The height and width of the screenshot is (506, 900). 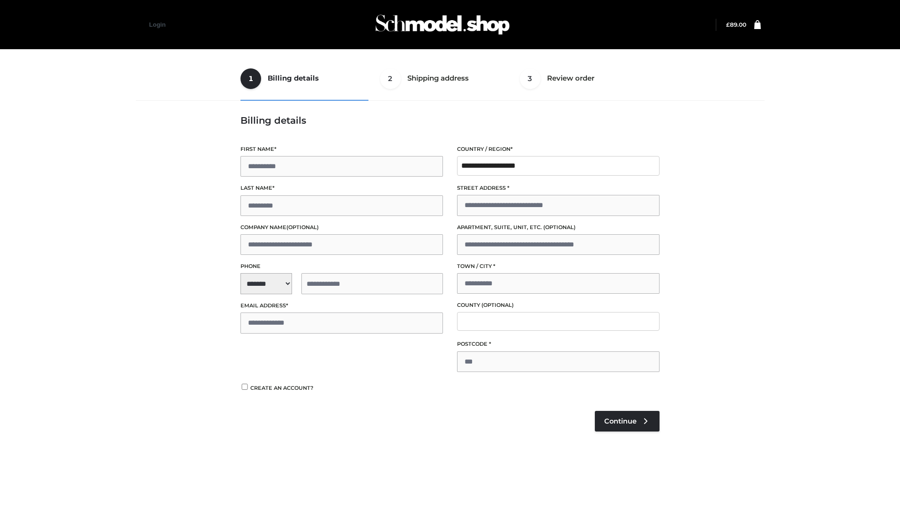 I want to click on a: £89.00, so click(x=736, y=24).